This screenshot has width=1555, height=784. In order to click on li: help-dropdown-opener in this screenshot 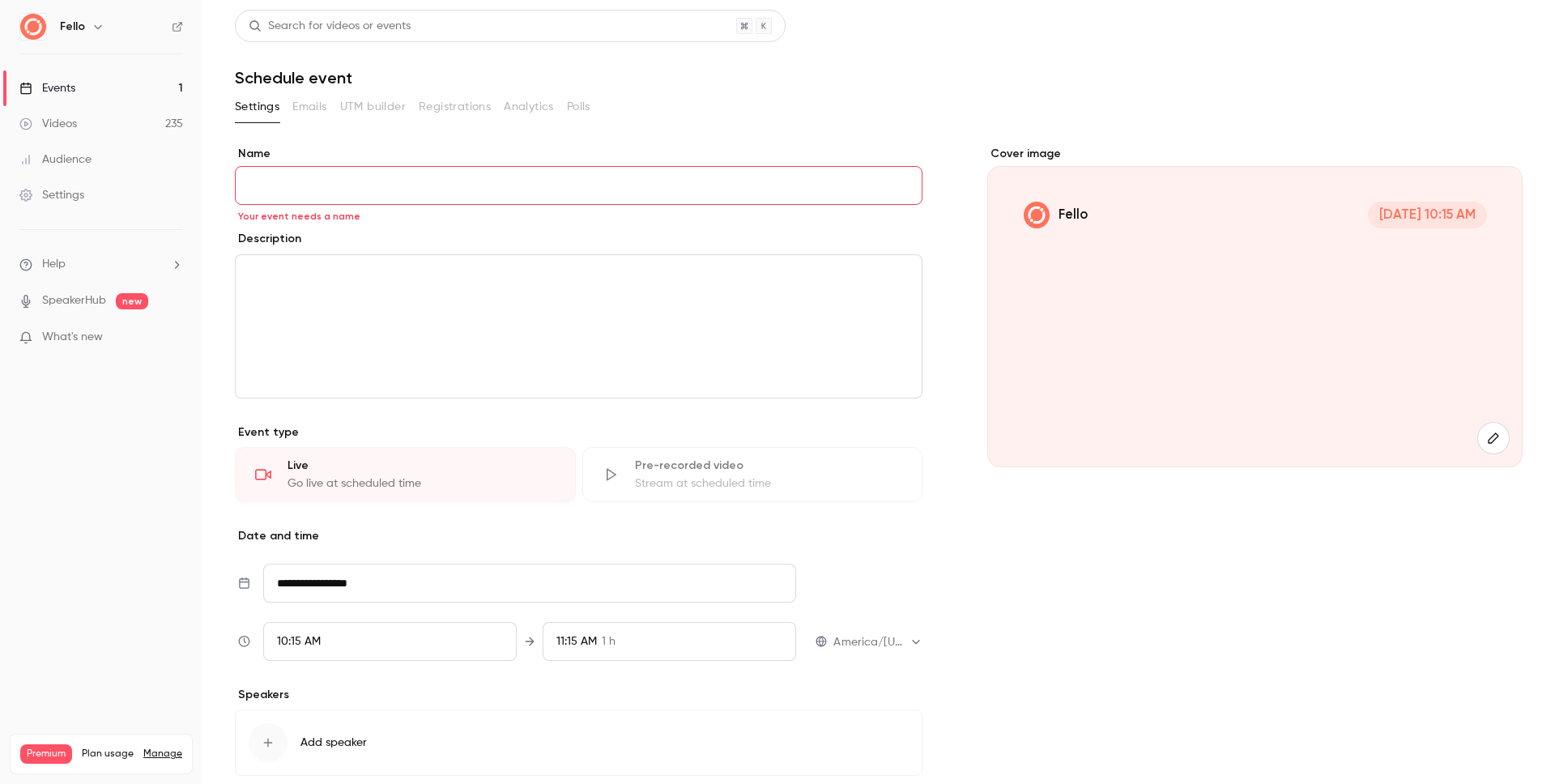, I will do `click(101, 264)`.